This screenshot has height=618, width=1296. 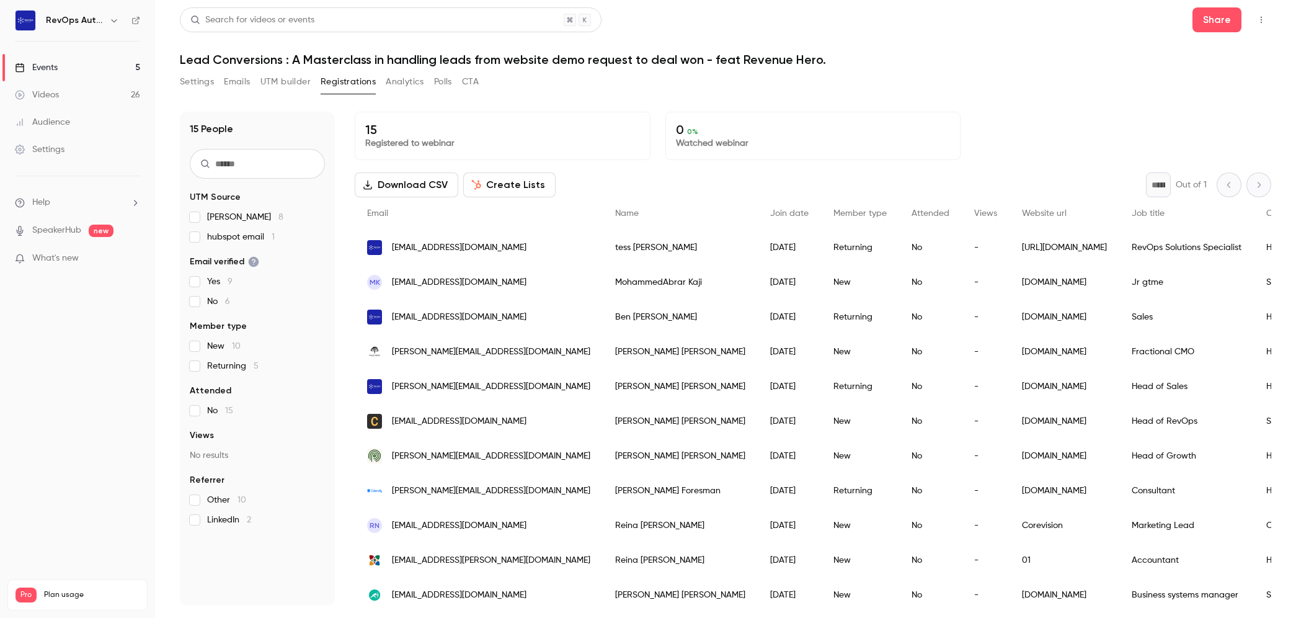 What do you see at coordinates (693, 131) in the screenshot?
I see `span: 0 %` at bounding box center [693, 131].